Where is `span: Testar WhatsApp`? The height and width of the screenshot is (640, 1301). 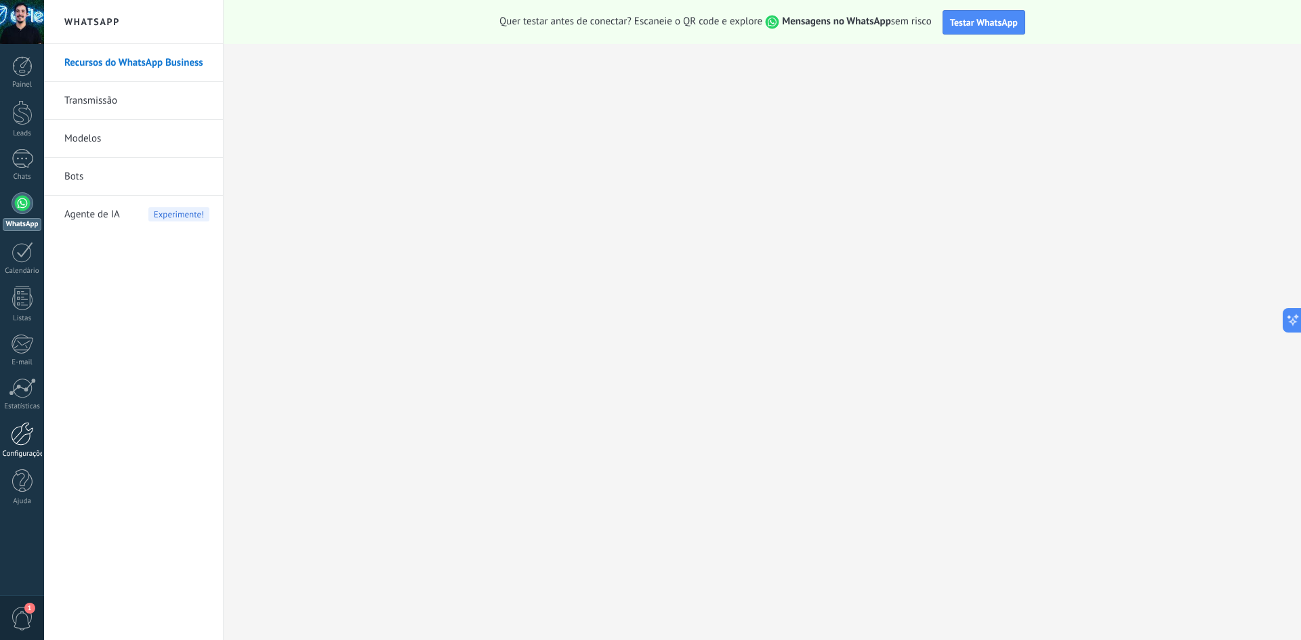
span: Testar WhatsApp is located at coordinates (984, 22).